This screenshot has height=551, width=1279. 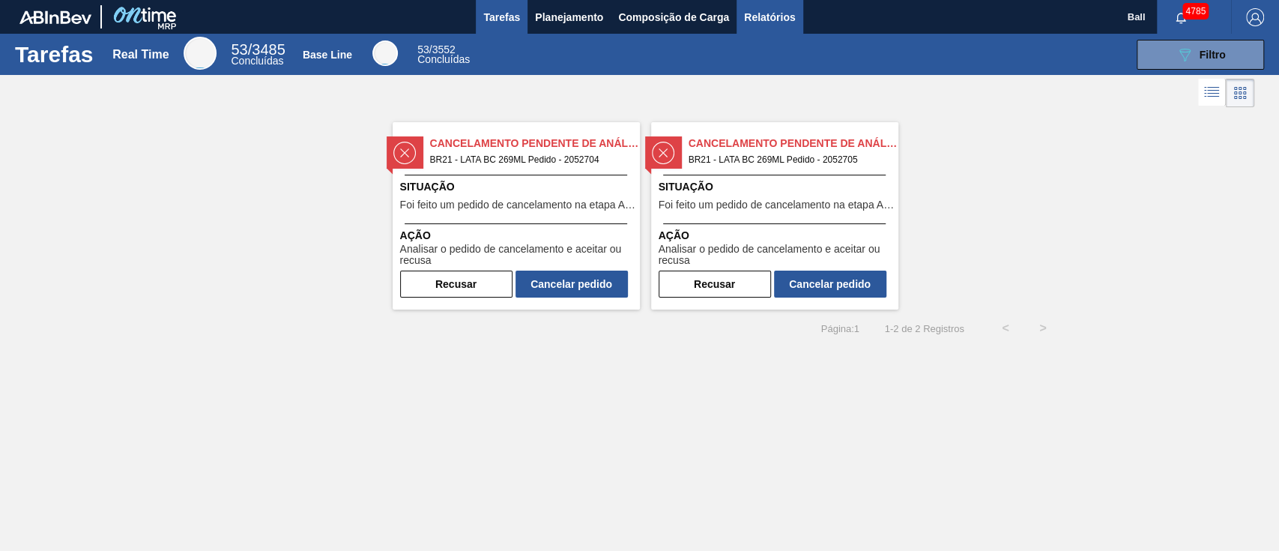 What do you see at coordinates (840, 328) in the screenshot?
I see `span: Página : 1` at bounding box center [840, 328].